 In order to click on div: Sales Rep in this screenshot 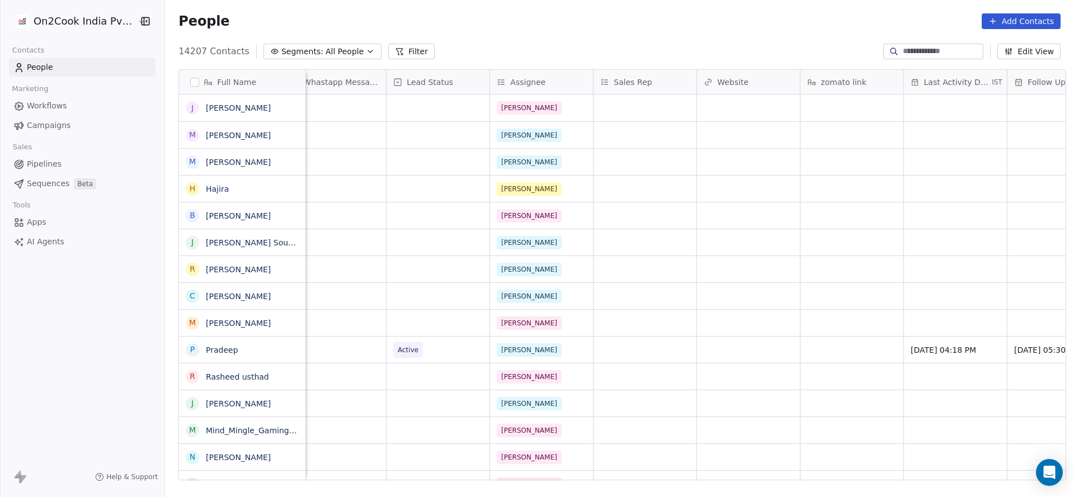, I will do `click(645, 82)`.